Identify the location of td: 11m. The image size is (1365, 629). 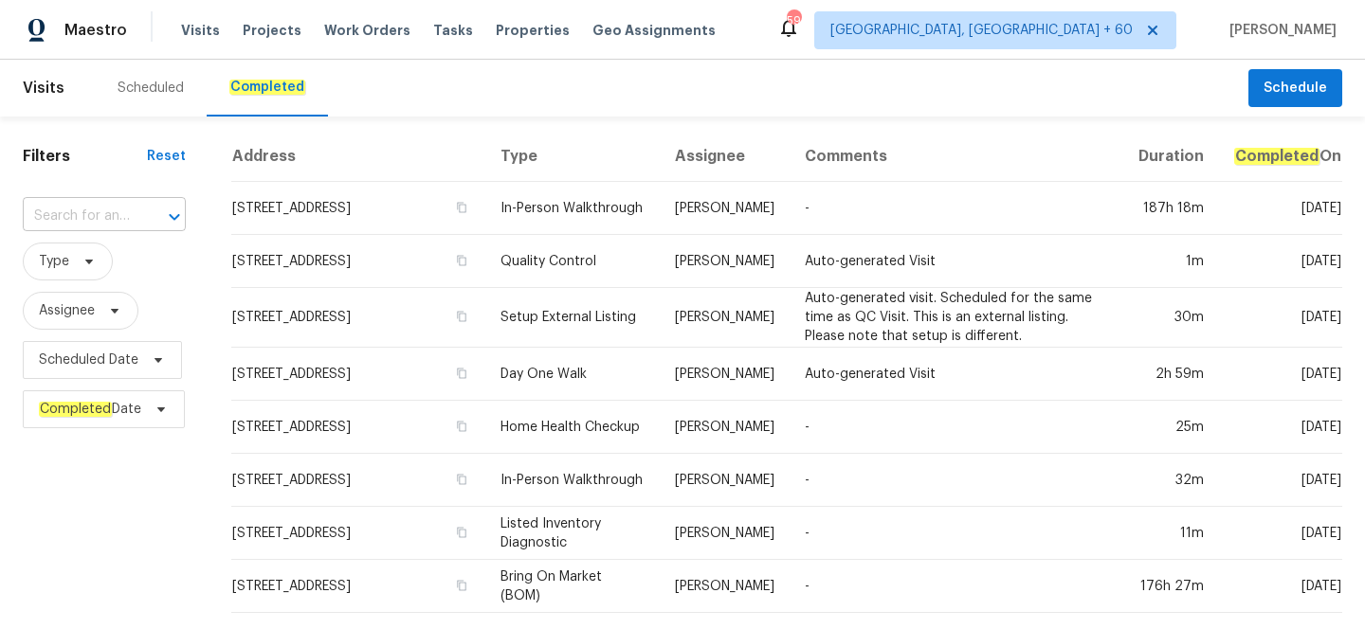
(1171, 534).